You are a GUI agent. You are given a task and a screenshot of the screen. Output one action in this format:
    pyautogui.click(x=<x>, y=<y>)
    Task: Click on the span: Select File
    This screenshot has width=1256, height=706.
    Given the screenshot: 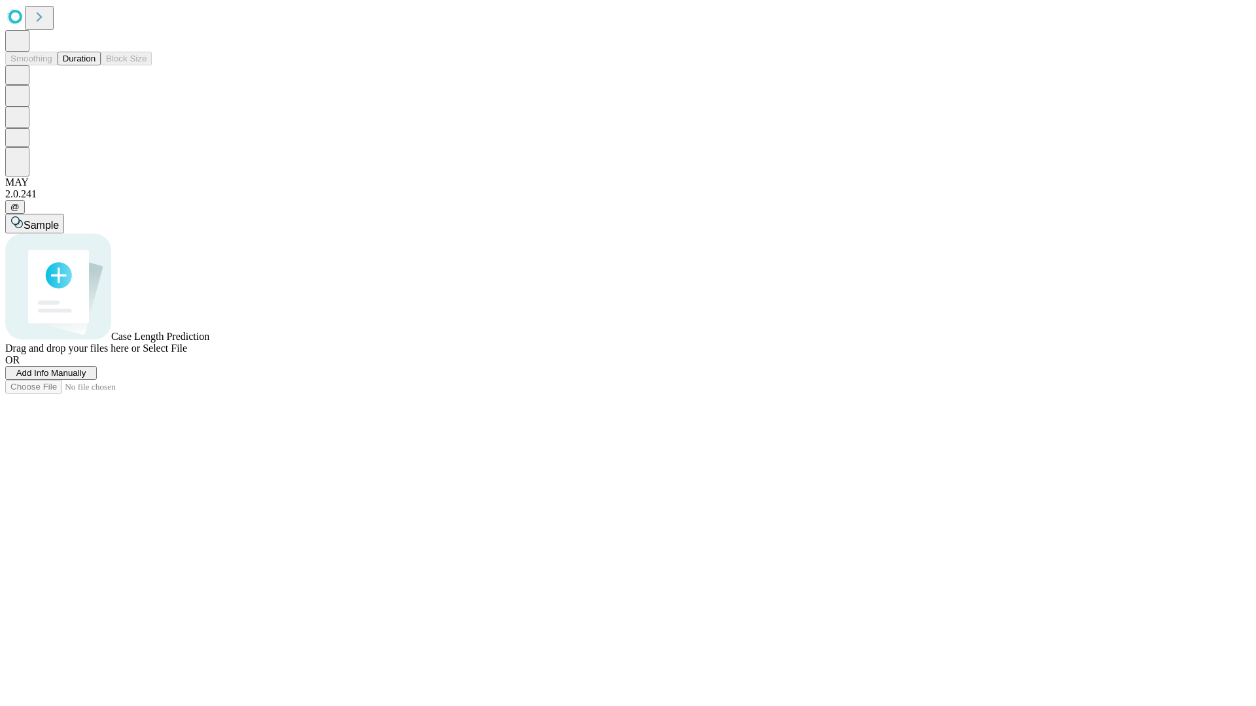 What is the action you would take?
    pyautogui.click(x=165, y=348)
    